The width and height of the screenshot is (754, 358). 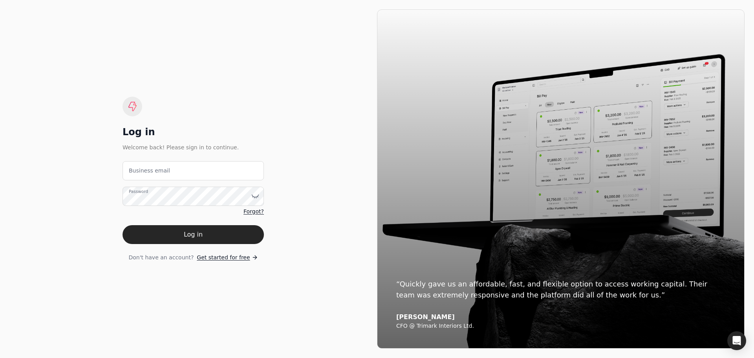 I want to click on button: Log in, so click(x=193, y=234).